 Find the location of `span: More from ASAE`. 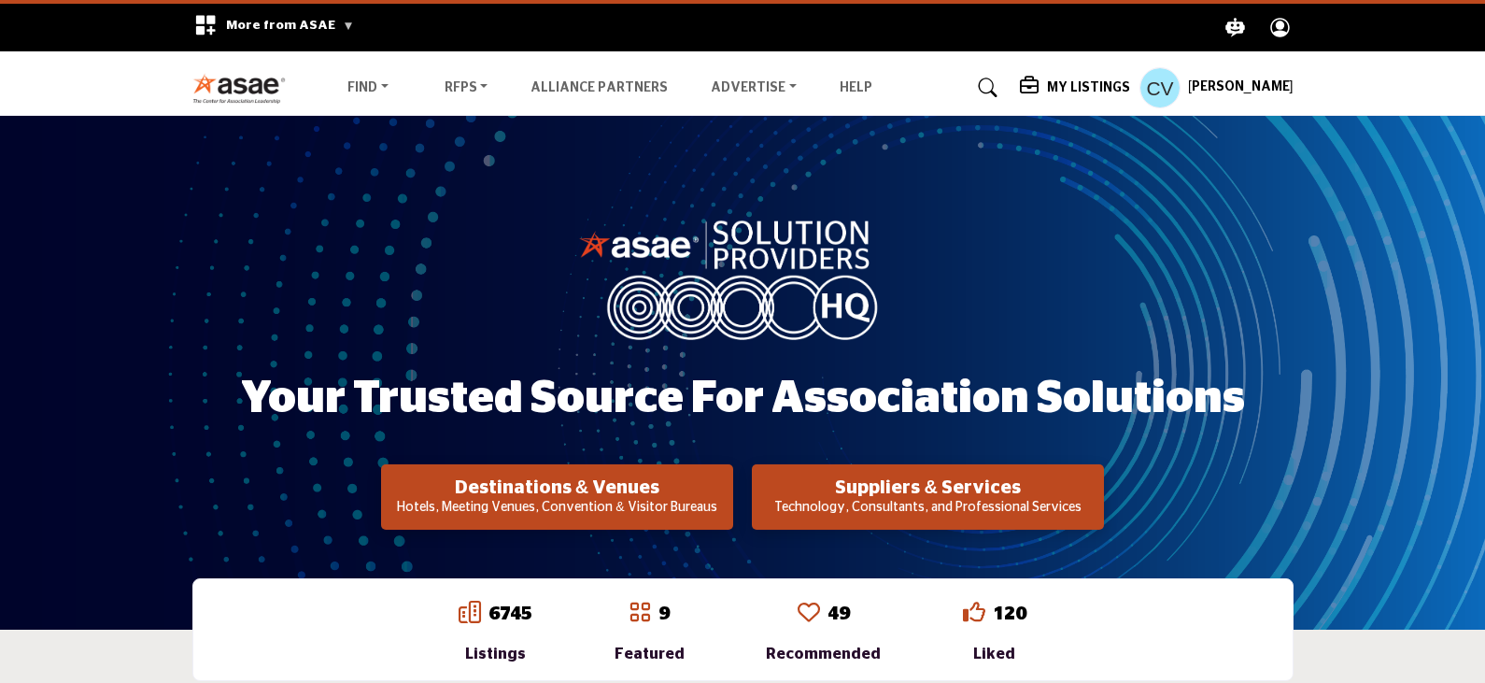

span: More from ASAE is located at coordinates (290, 25).